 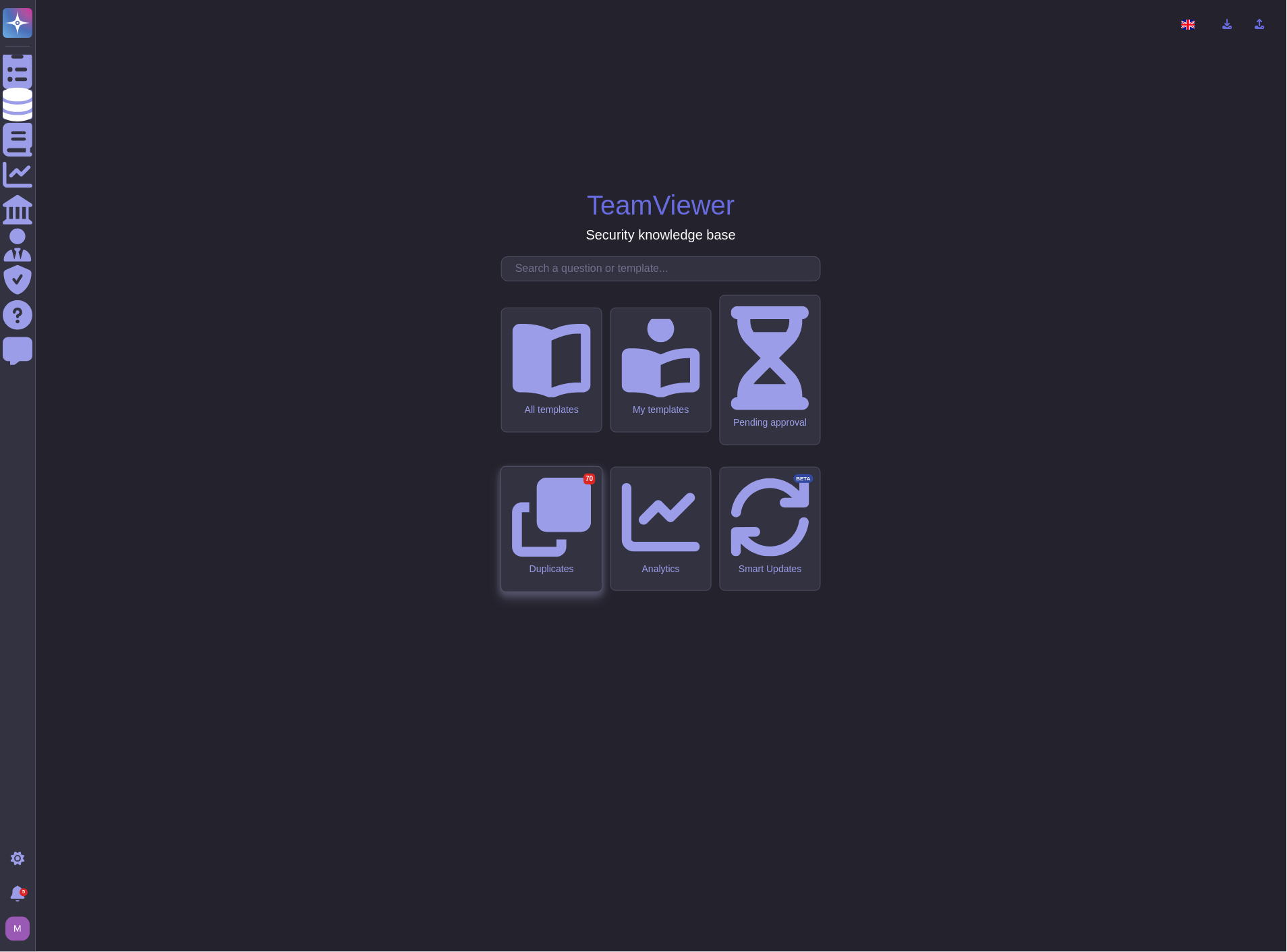 What do you see at coordinates (661, 235) in the screenshot?
I see `h3: Security knowledge base` at bounding box center [661, 235].